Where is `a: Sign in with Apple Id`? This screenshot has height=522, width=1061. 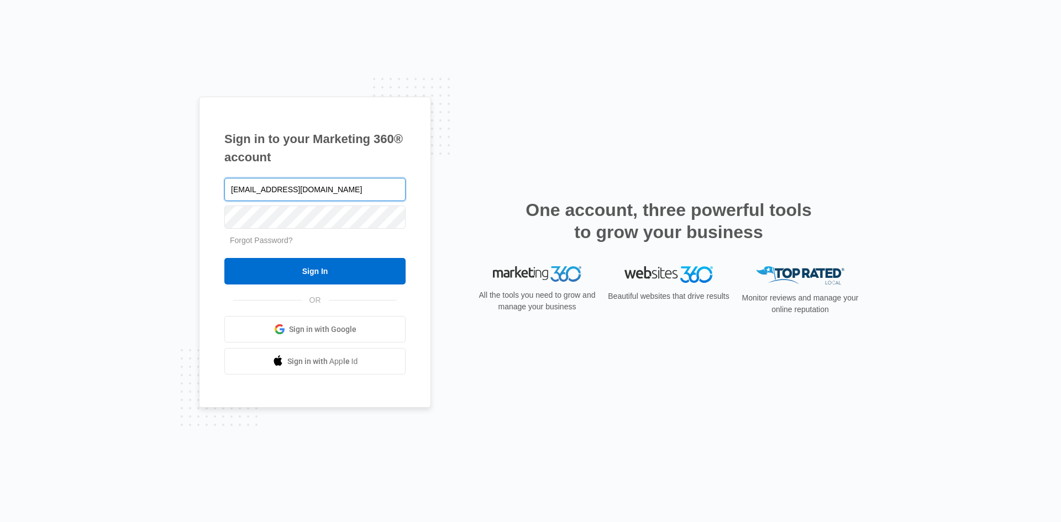 a: Sign in with Apple Id is located at coordinates (315, 361).